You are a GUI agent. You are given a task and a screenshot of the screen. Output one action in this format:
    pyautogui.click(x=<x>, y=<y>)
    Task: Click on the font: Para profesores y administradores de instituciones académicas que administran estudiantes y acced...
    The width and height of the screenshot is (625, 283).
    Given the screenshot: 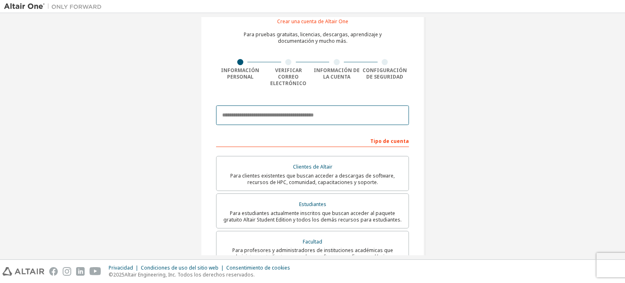 What is the action you would take?
    pyautogui.click(x=313, y=253)
    